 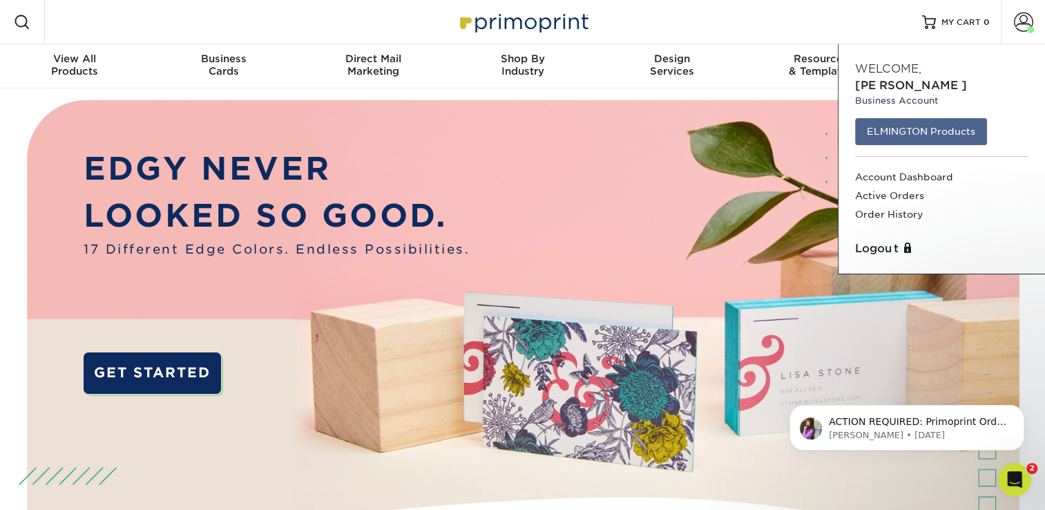 I want to click on img: Primoprint, so click(x=523, y=21).